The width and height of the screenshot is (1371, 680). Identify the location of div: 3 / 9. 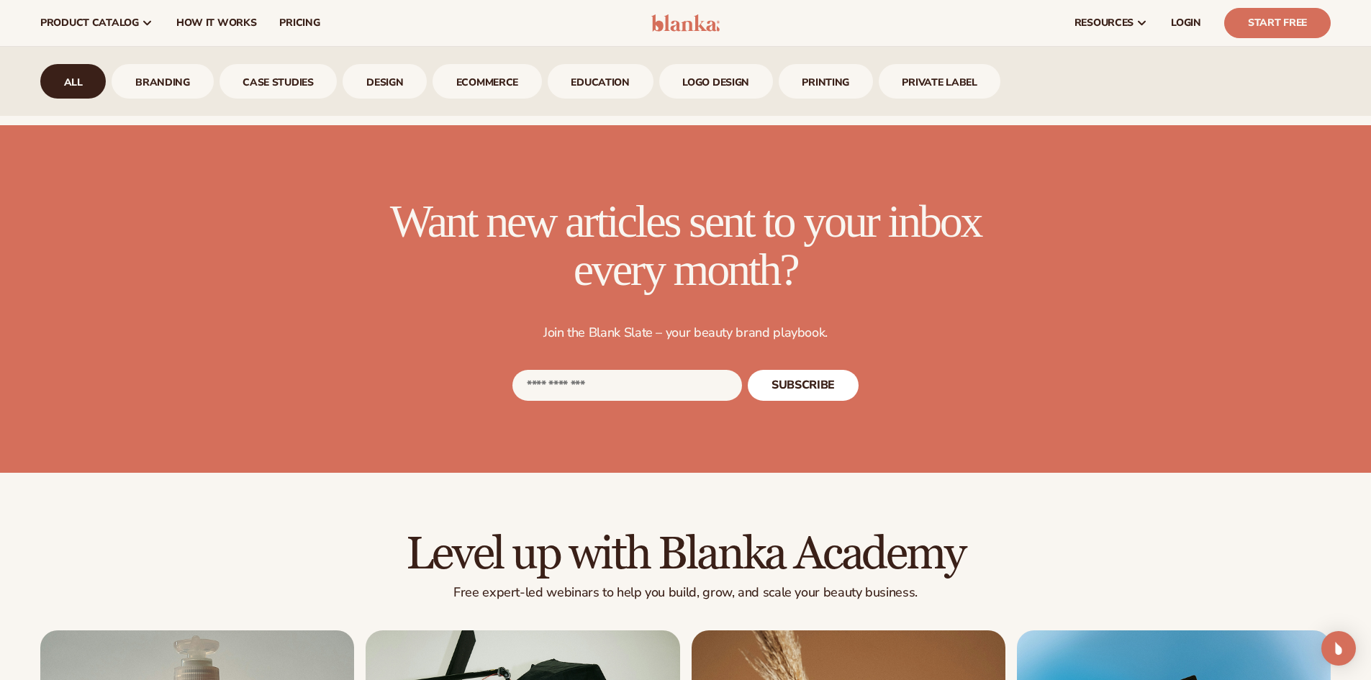
(278, 81).